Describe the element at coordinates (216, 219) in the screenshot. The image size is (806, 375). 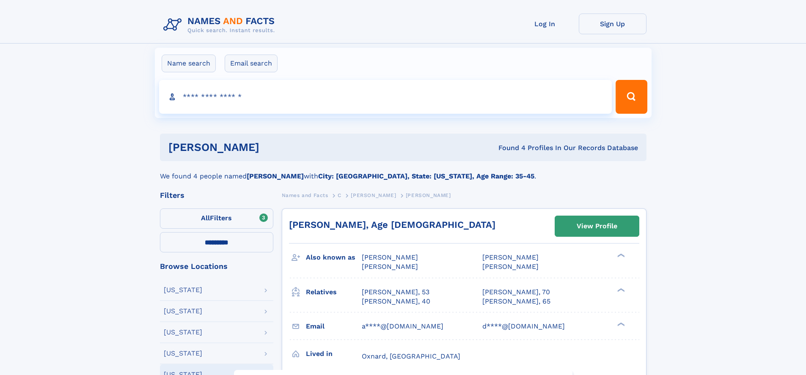
I see `label: Filters` at that location.